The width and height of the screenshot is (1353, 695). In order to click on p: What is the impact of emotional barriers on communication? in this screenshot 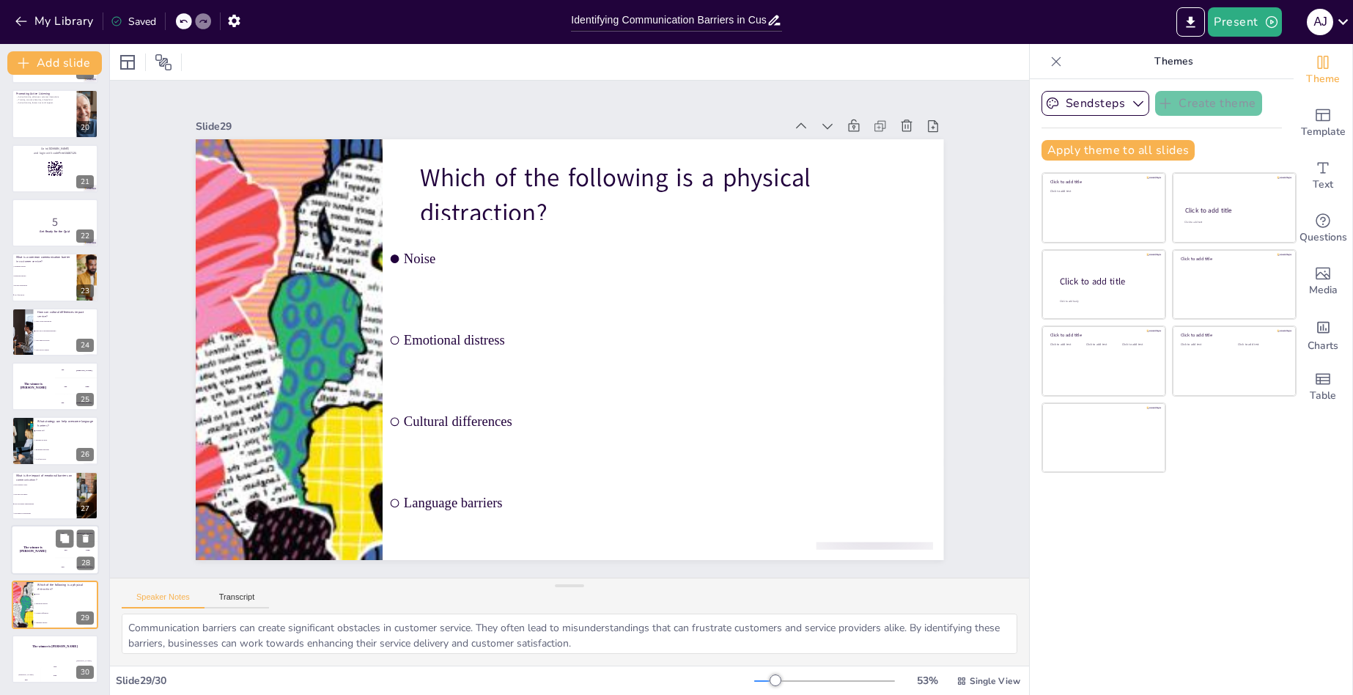, I will do `click(44, 477)`.